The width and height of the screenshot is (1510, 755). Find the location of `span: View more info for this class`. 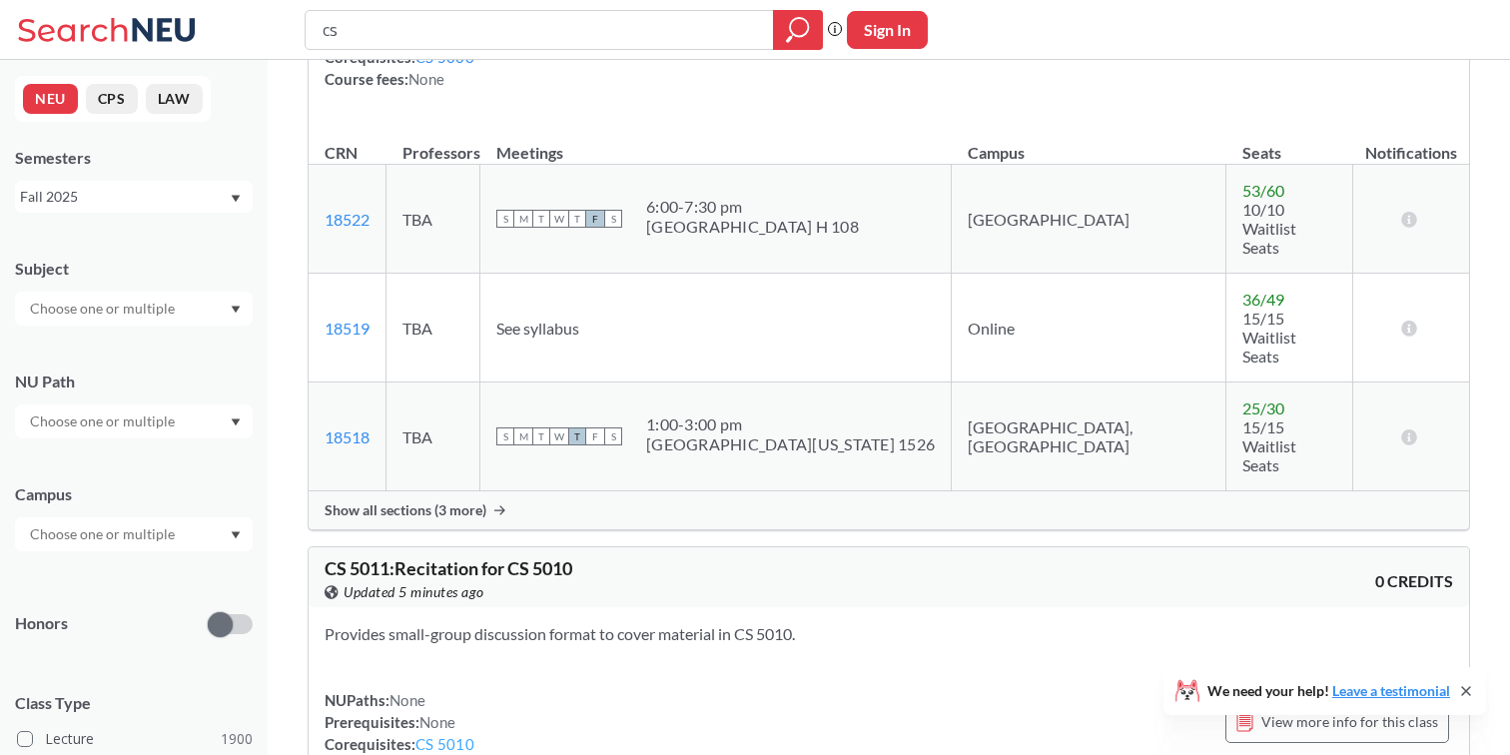

span: View more info for this class is located at coordinates (1350, 721).